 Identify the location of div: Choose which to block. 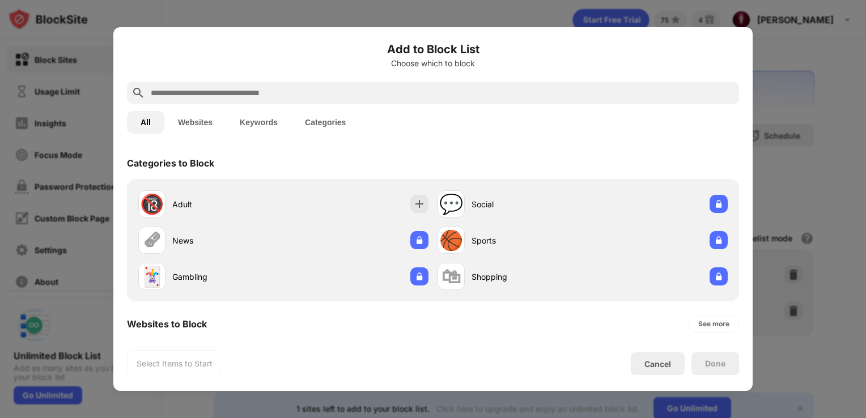
(433, 63).